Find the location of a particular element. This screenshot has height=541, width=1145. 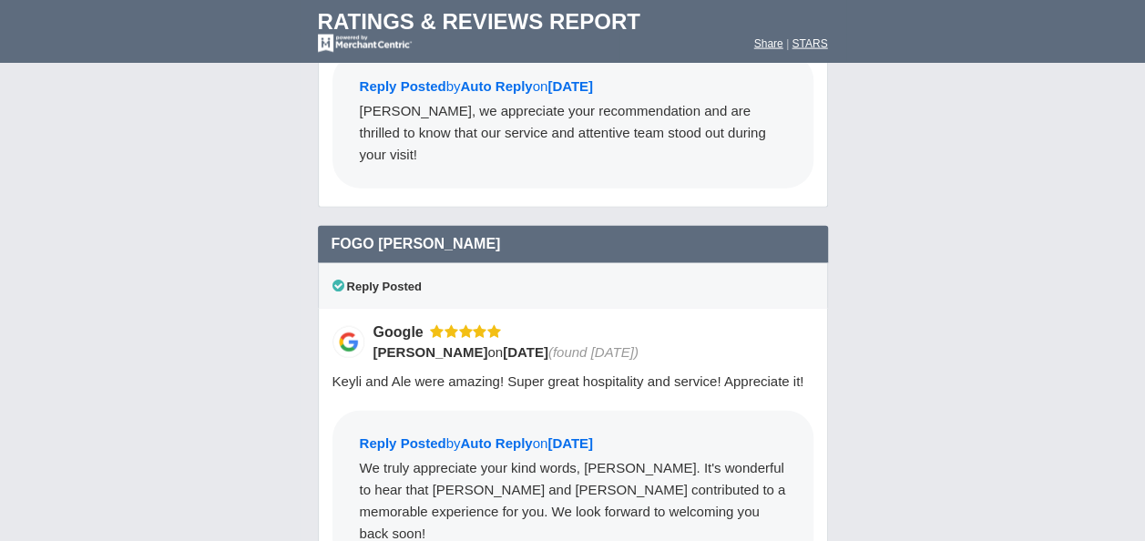

img: Google is located at coordinates (348, 342).